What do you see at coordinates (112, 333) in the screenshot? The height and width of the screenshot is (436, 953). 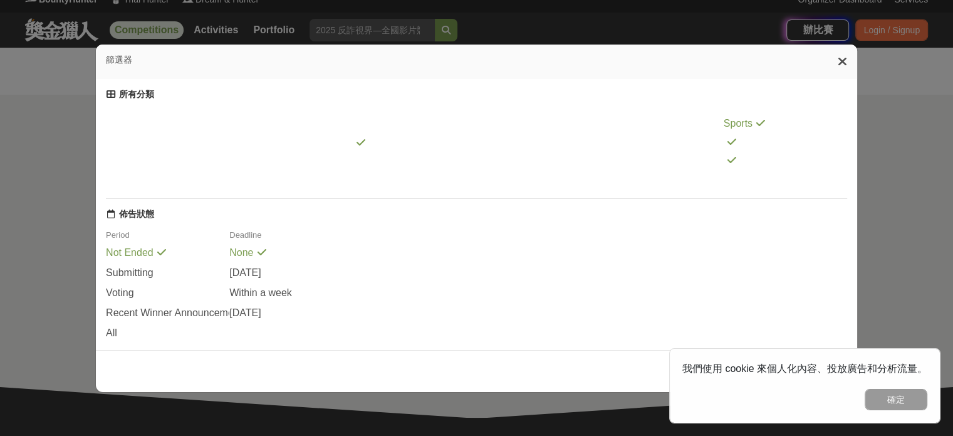 I see `span: All` at bounding box center [112, 333].